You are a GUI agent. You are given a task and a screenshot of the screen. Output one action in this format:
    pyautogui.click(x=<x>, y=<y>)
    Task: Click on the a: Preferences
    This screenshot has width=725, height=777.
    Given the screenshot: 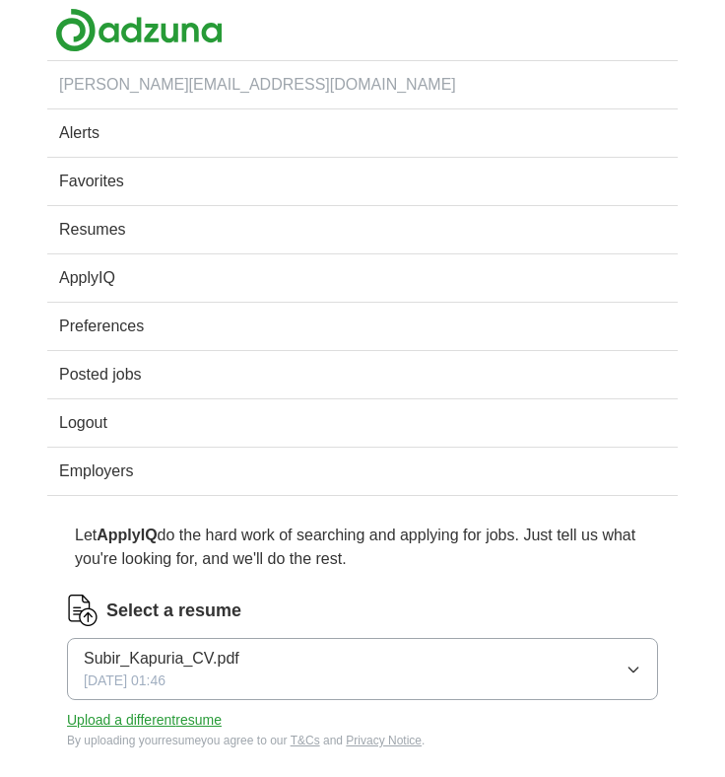 What is the action you would take?
    pyautogui.click(x=363, y=326)
    